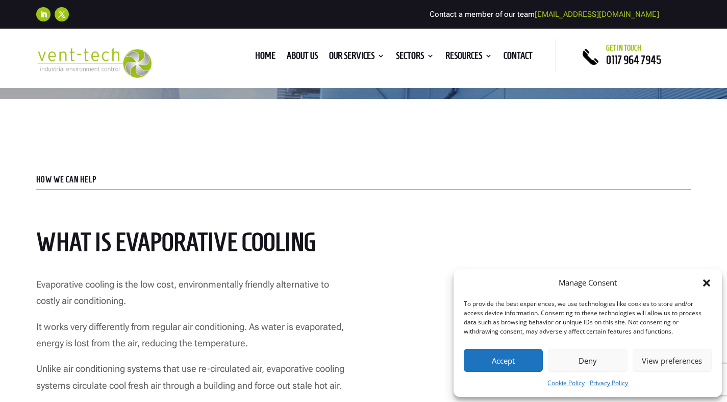 The height and width of the screenshot is (402, 727). I want to click on a: Resources, so click(469, 58).